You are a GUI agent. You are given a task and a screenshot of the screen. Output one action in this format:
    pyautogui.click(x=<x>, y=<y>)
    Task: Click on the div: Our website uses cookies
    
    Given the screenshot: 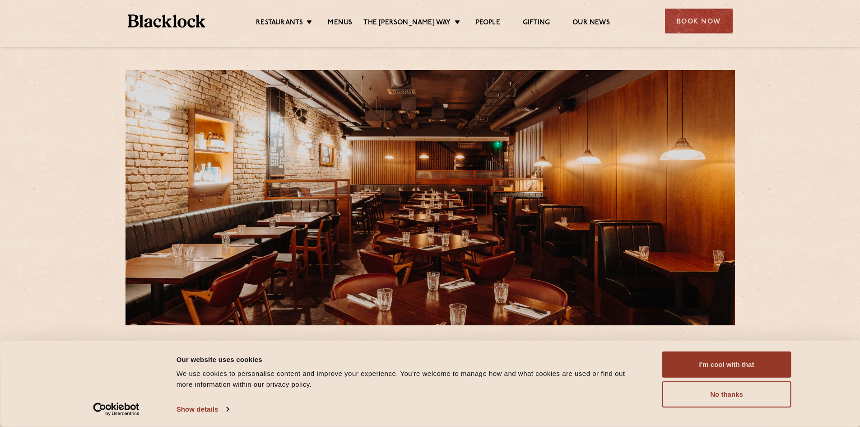 What is the action you would take?
    pyautogui.click(x=409, y=359)
    